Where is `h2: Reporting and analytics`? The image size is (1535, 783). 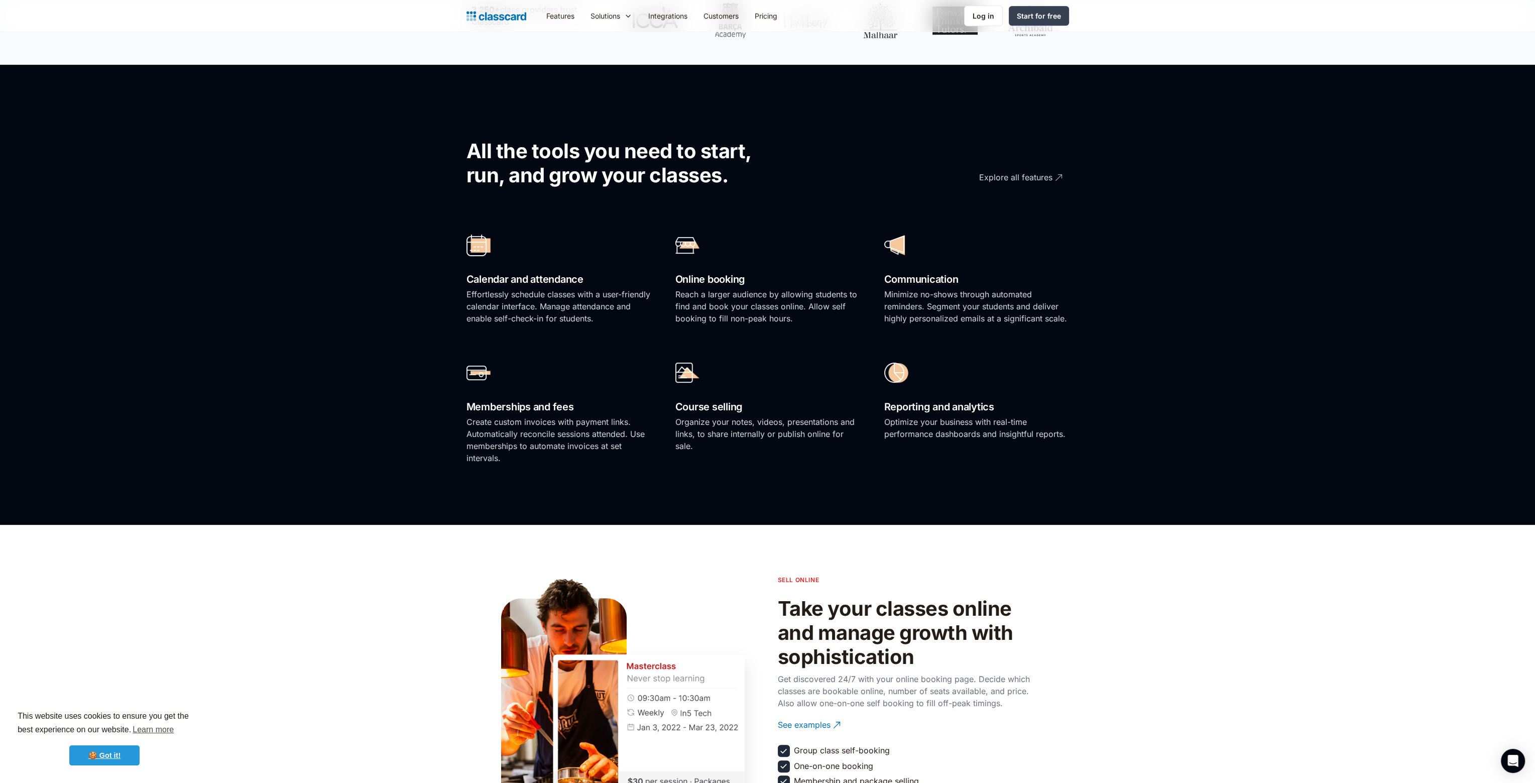 h2: Reporting and analytics is located at coordinates (977, 407).